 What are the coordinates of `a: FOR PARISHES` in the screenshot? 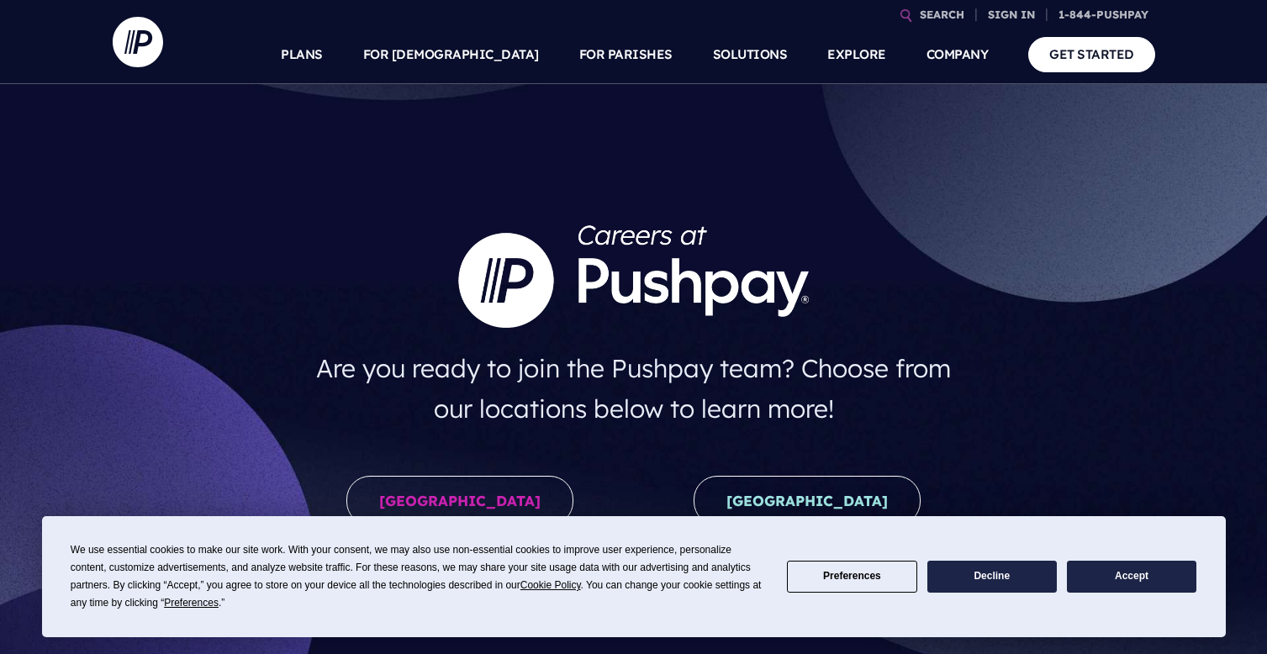 It's located at (626, 55).